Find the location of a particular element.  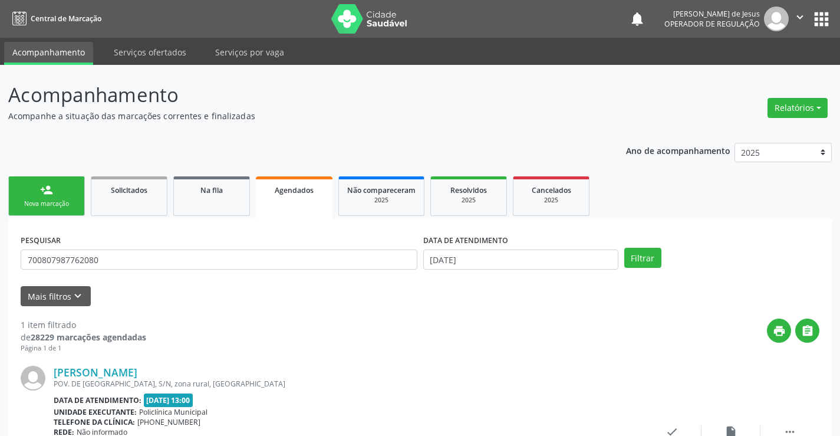

a: Acompanhamento is located at coordinates (48, 53).